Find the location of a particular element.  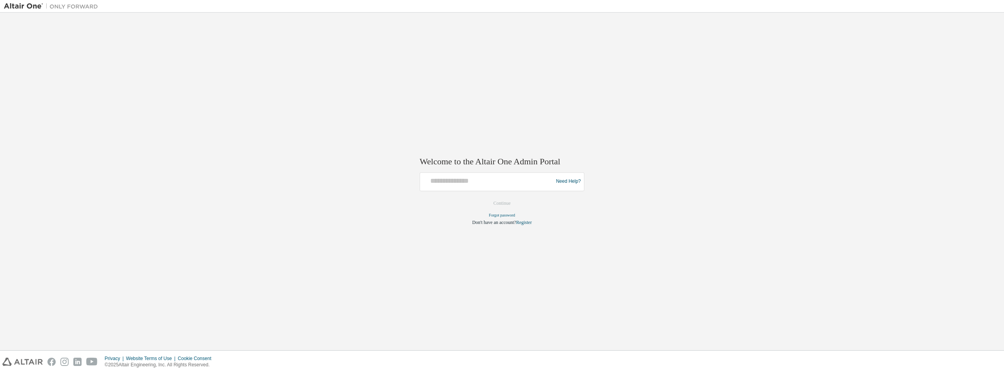

a: Forgot password is located at coordinates (502, 215).